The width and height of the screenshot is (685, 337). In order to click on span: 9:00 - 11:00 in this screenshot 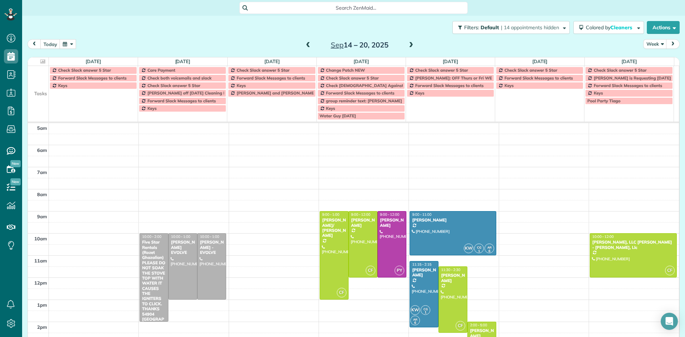, I will do `click(422, 215)`.